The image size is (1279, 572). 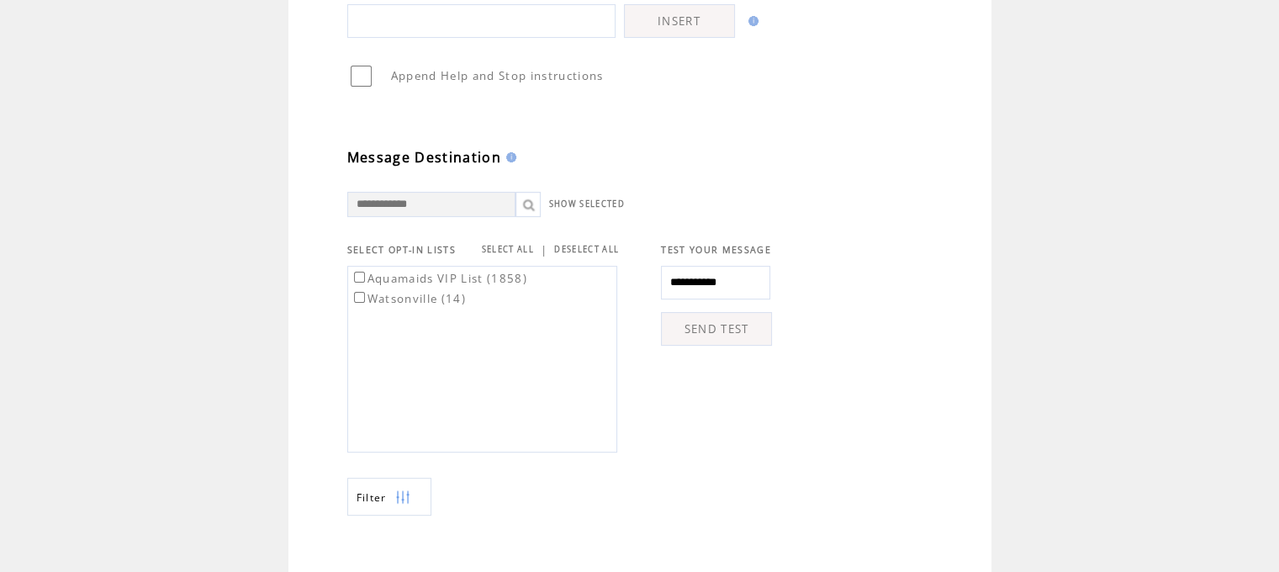 What do you see at coordinates (359, 297) in the screenshot?
I see `input: Watsonville (14)` at bounding box center [359, 297].